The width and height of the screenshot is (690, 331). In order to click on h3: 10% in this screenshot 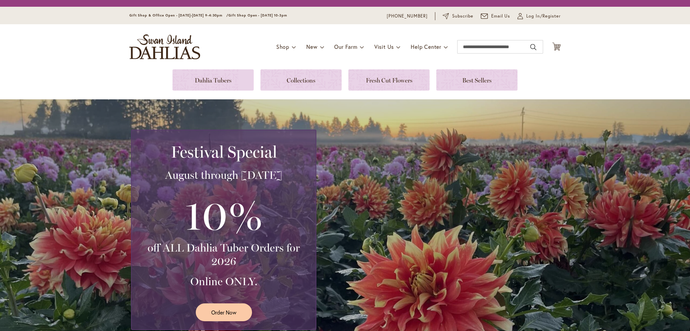, I will do `click(224, 215)`.